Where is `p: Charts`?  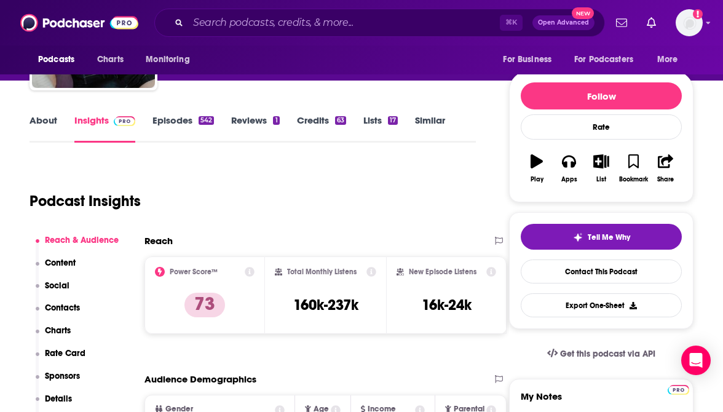 p: Charts is located at coordinates (58, 330).